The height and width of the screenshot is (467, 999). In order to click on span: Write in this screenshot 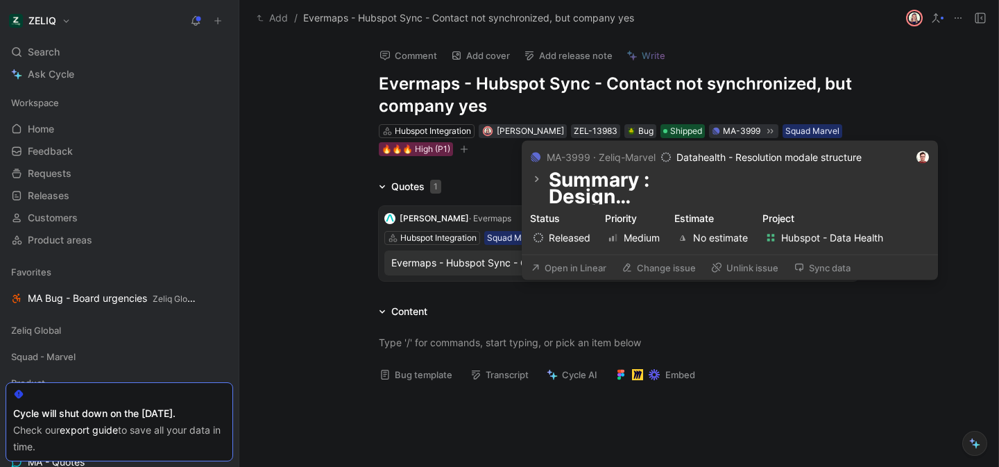, I will do `click(653, 55)`.